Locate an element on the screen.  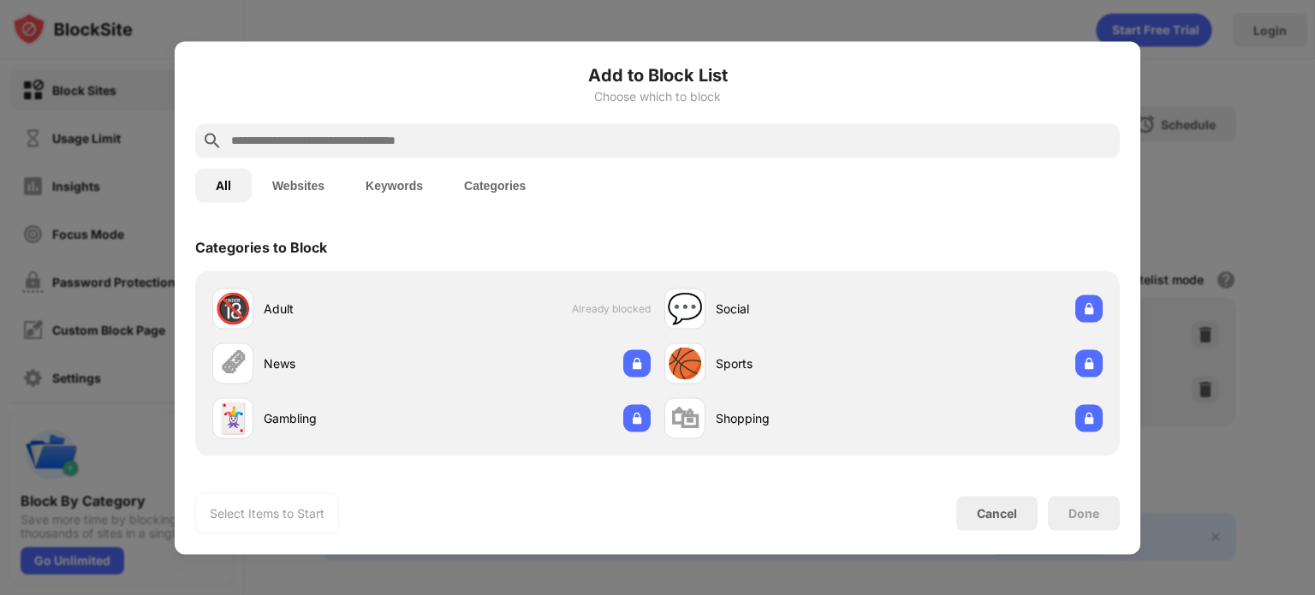
div: Choose which to block is located at coordinates (657, 96).